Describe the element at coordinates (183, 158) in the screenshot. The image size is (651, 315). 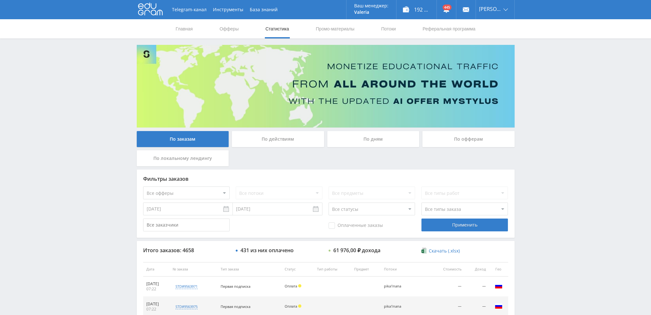
I see `div: По локальному лендингу` at that location.